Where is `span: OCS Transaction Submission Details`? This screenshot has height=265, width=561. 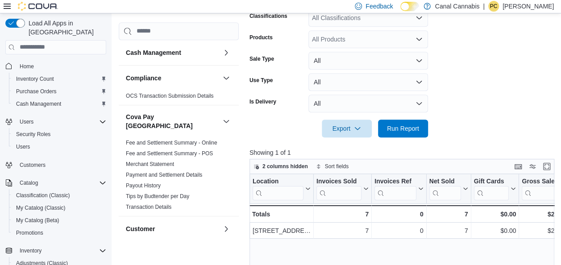 span: OCS Transaction Submission Details is located at coordinates (170, 96).